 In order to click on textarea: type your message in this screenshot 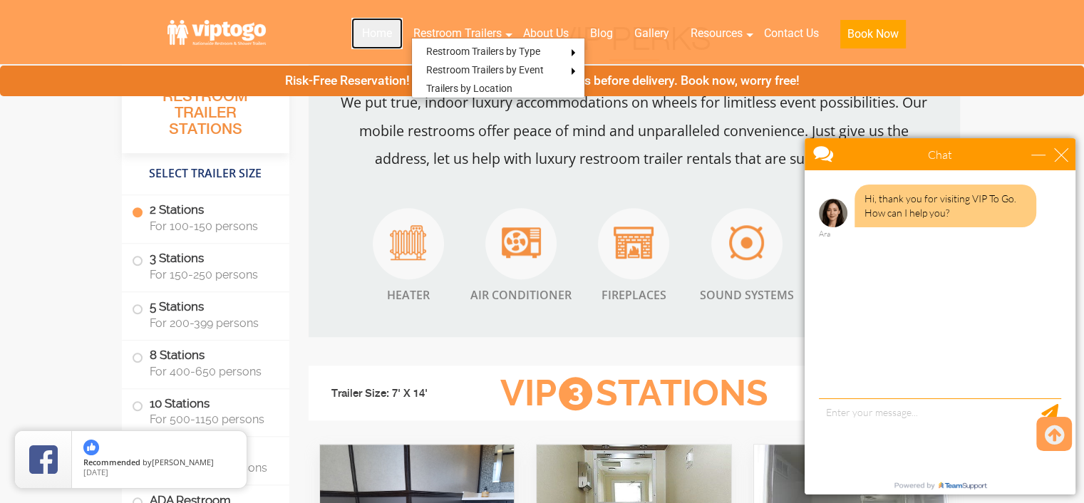, I will do `click(144, 306)`.